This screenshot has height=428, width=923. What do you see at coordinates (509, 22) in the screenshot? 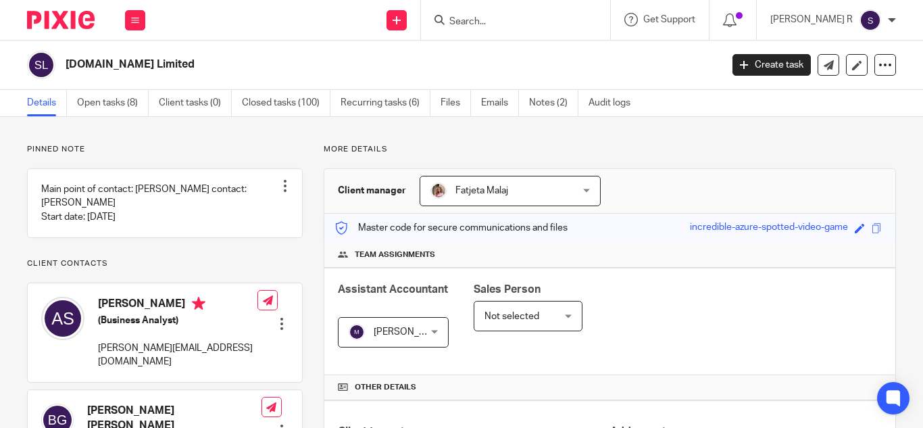
I see `input: Search` at bounding box center [509, 22].